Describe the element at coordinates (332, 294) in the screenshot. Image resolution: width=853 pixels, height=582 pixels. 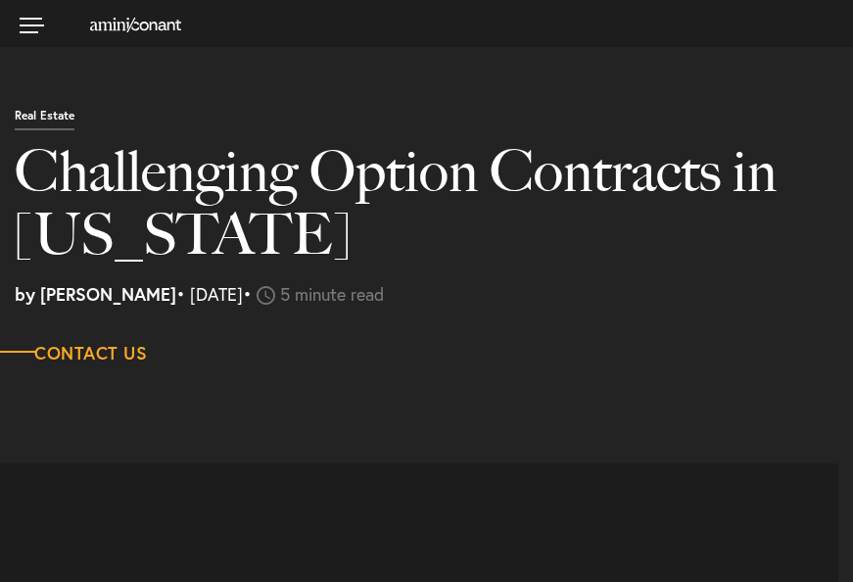
I see `span: 5 minute read` at that location.